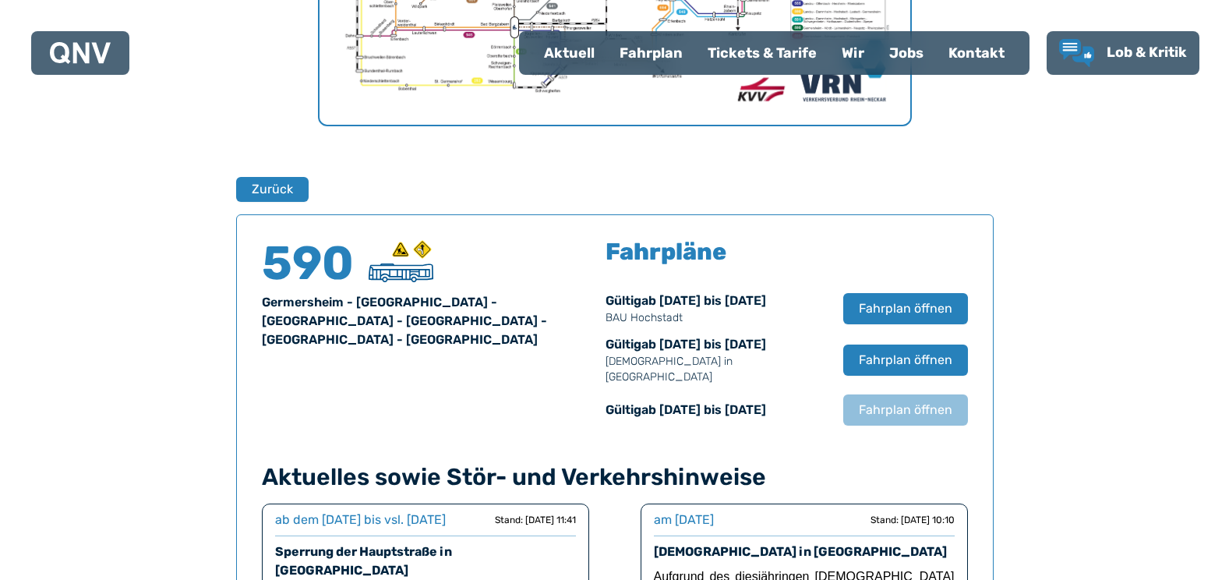 This screenshot has height=580, width=1229. I want to click on h5: Fahrpläne, so click(665, 252).